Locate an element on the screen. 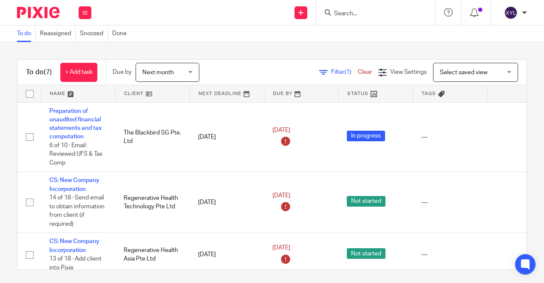 This screenshot has width=544, height=283. a: Clear is located at coordinates (364, 72).